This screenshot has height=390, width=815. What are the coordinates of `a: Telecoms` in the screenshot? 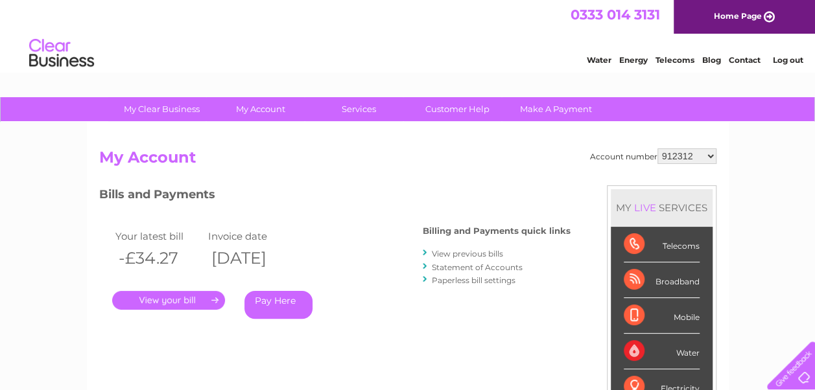 It's located at (675, 60).